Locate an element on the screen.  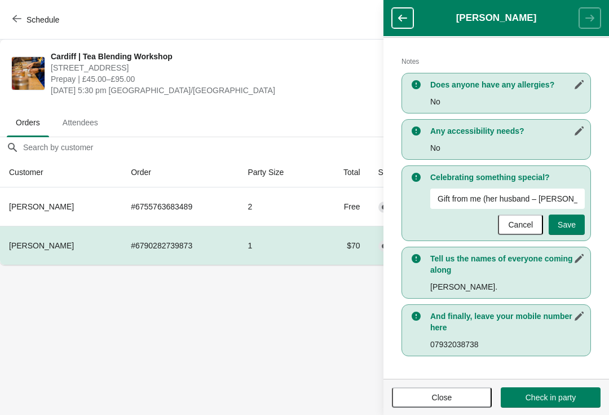
h2: Notes is located at coordinates (497, 62).